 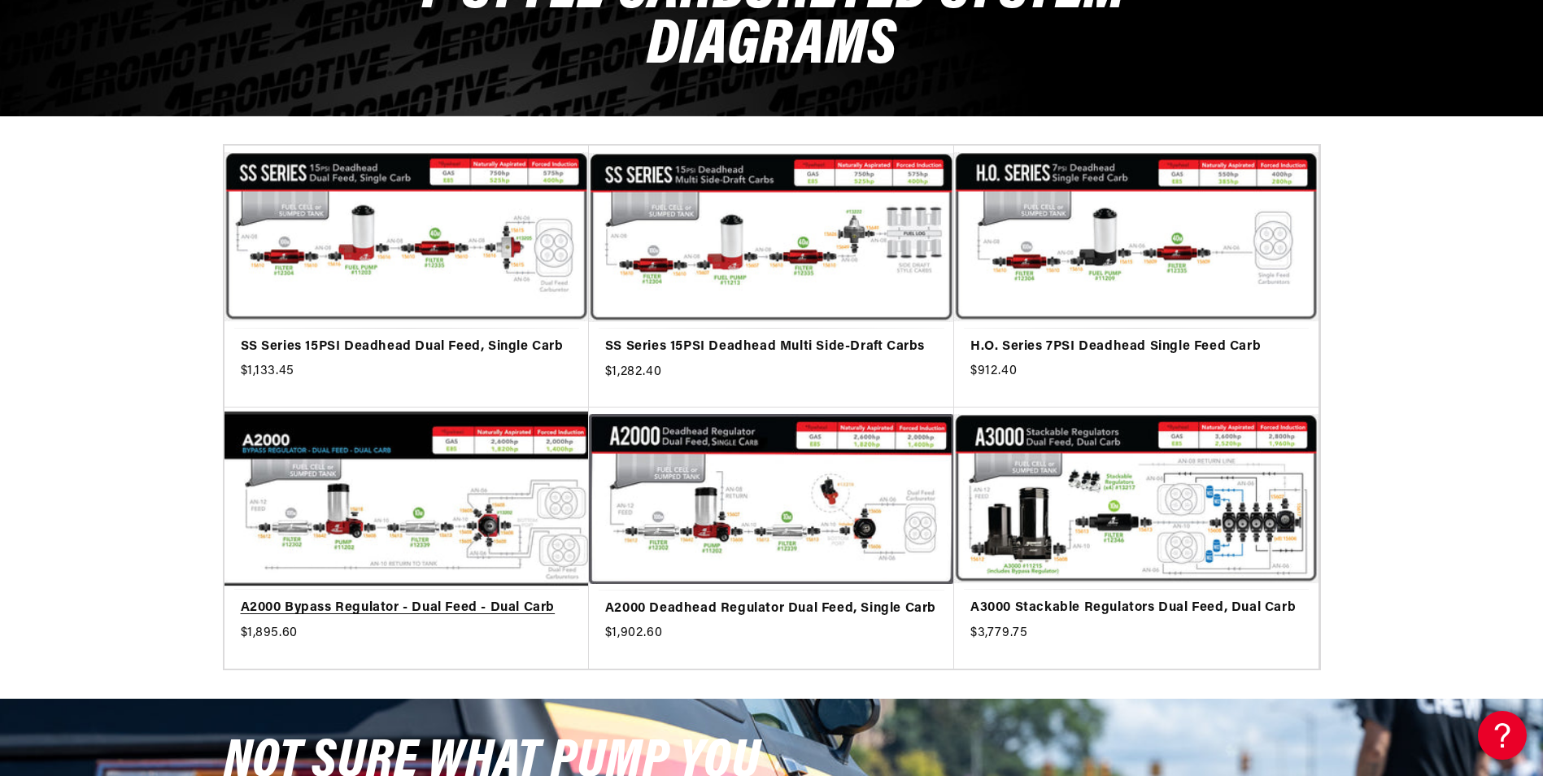 What do you see at coordinates (771, 609) in the screenshot?
I see `a: A2000 Deadhead Regulator Dual Feed, Single Carb` at bounding box center [771, 609].